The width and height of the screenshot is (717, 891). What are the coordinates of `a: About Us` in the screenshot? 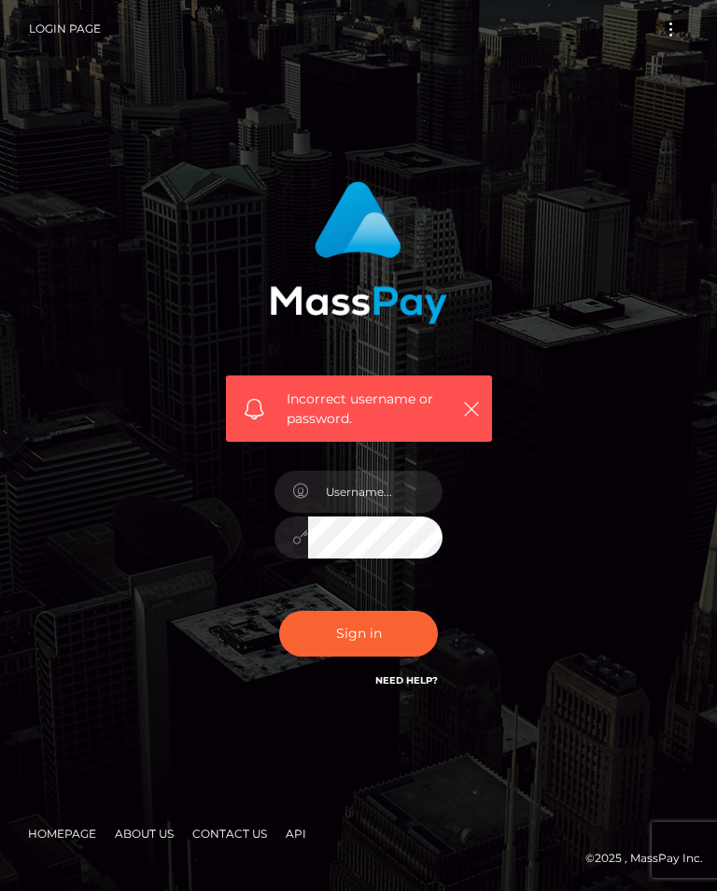 It's located at (144, 833).